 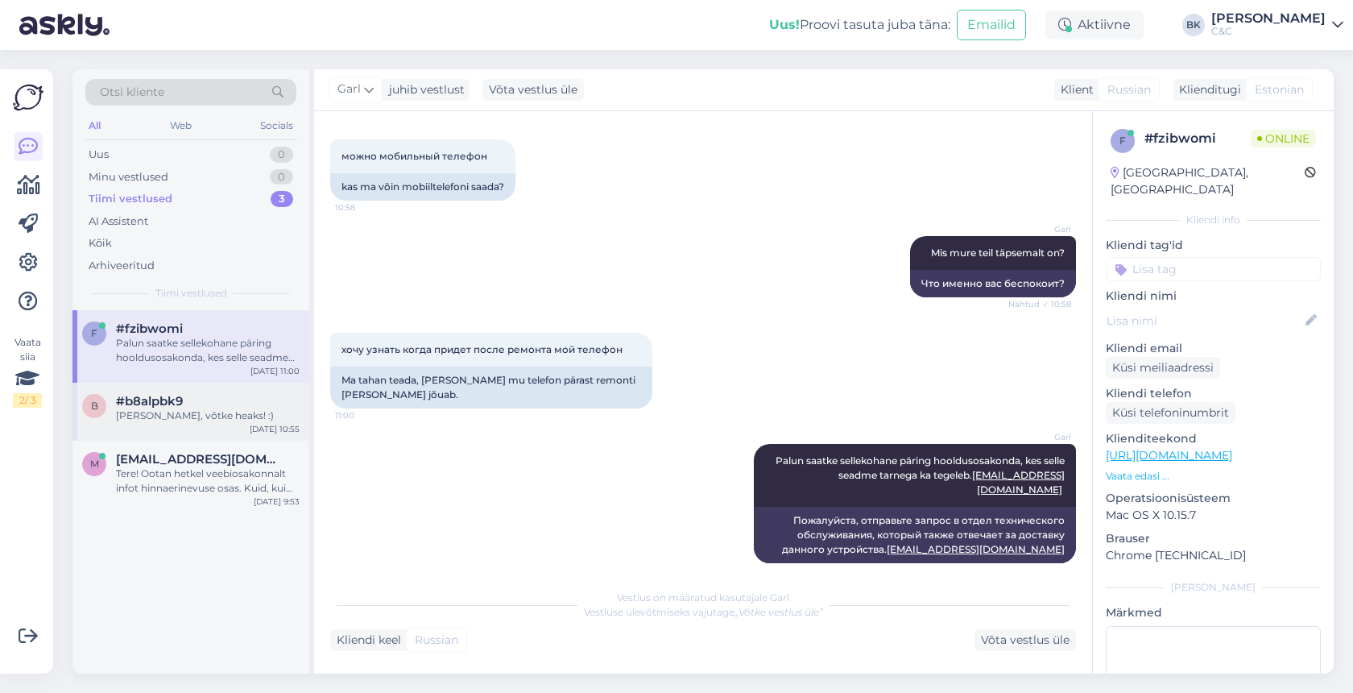 I want to click on div: Kliendi info, so click(x=1213, y=220).